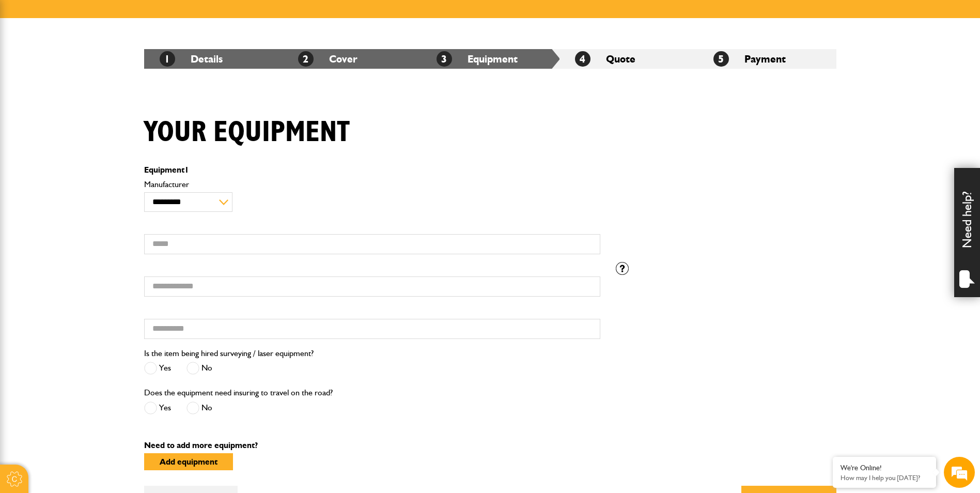 This screenshot has height=493, width=980. Describe the element at coordinates (884, 477) in the screenshot. I see `p: How may I help you today?` at that location.